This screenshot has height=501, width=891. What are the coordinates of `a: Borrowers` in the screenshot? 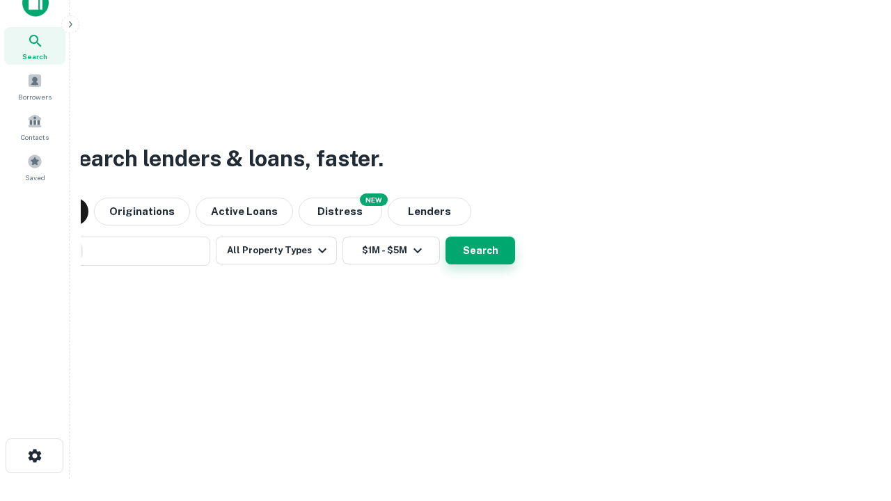 It's located at (35, 86).